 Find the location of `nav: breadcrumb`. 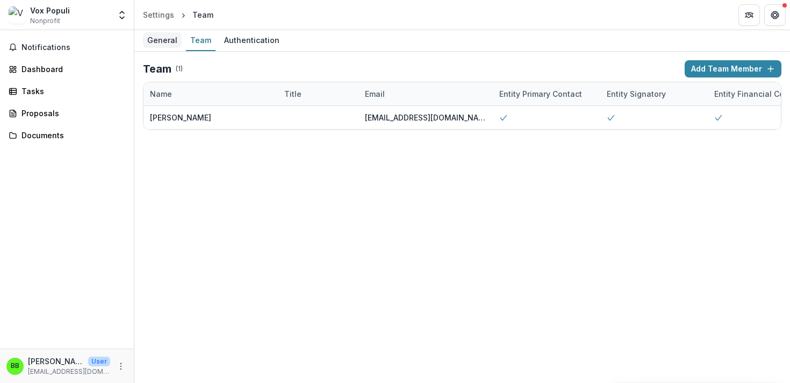

nav: breadcrumb is located at coordinates (178, 15).